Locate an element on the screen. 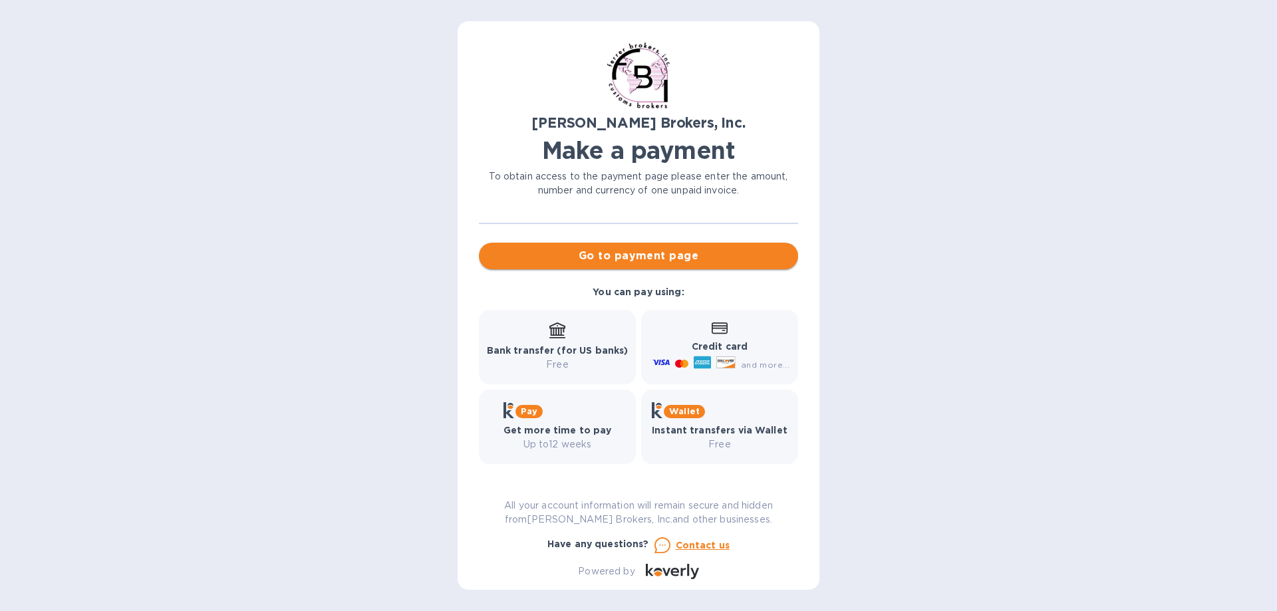 This screenshot has height=611, width=1277. b: Get more time to pay is located at coordinates (557, 430).